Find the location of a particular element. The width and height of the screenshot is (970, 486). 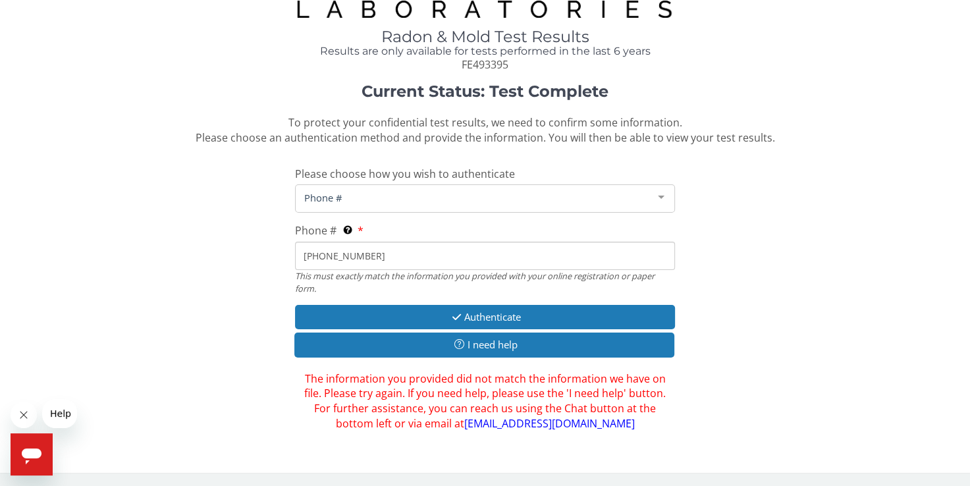

span: FE493395 is located at coordinates (485, 65).